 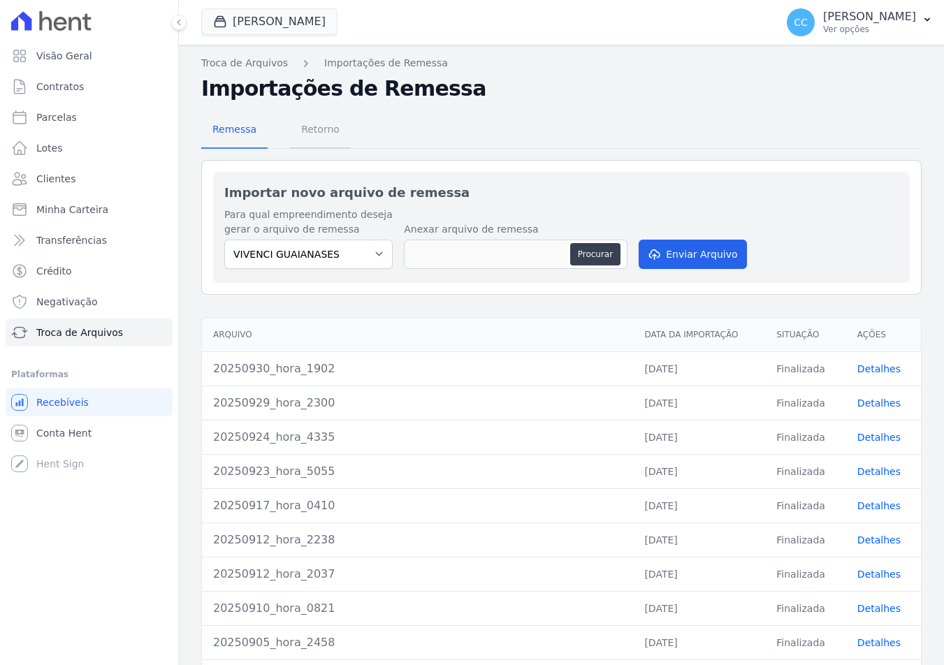 I want to click on span: Retorno, so click(x=320, y=129).